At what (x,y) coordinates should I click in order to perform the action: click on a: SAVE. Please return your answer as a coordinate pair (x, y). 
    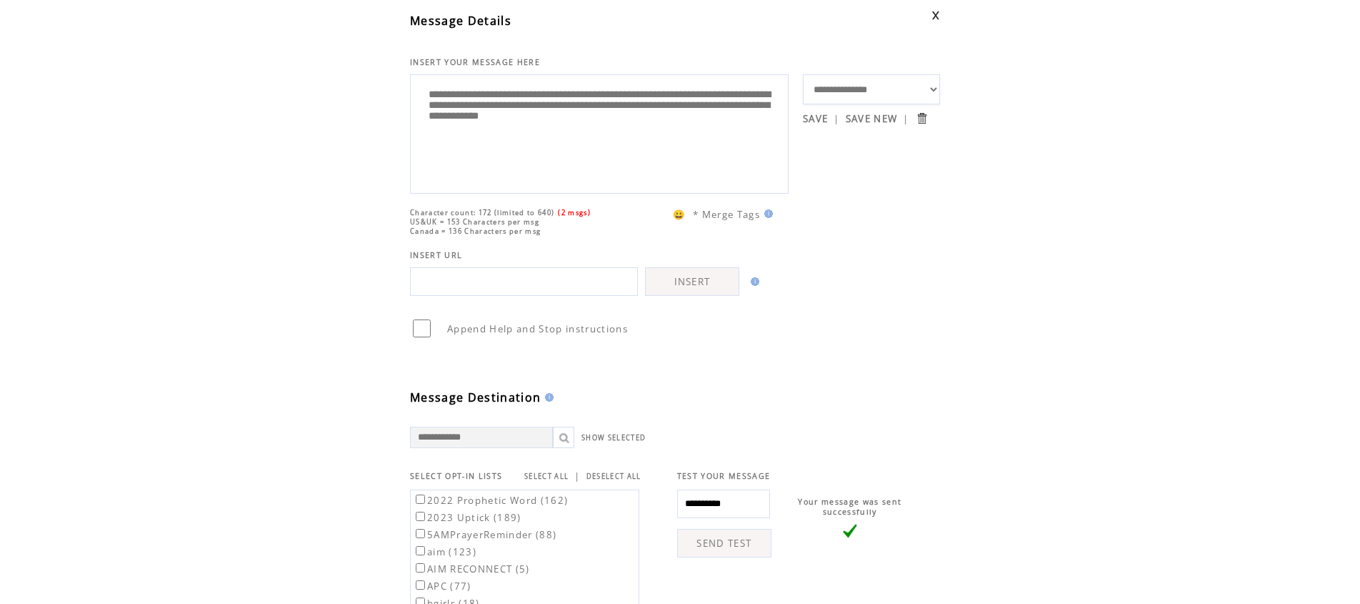
    Looking at the image, I should click on (815, 119).